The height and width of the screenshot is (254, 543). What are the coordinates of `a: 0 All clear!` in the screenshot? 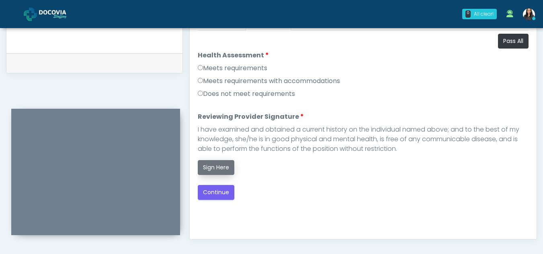 It's located at (480, 14).